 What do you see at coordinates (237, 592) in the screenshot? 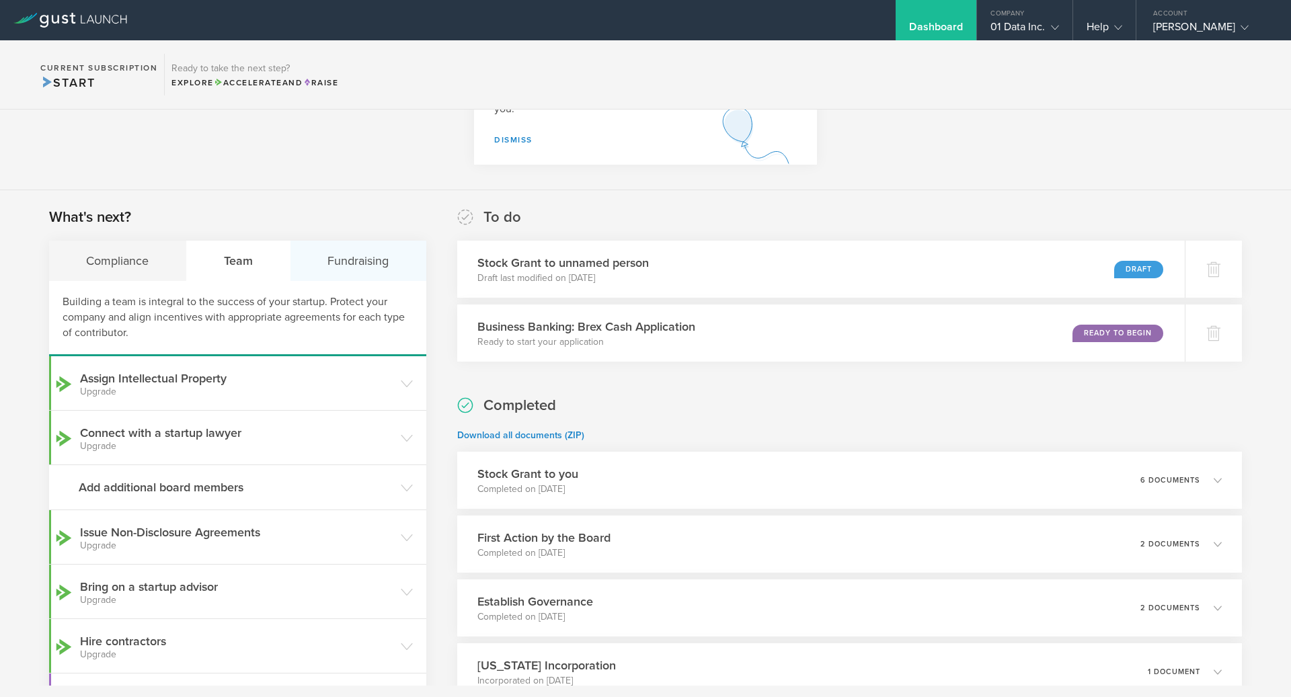
I see `h3: Bring on a startup advisor` at bounding box center [237, 592].